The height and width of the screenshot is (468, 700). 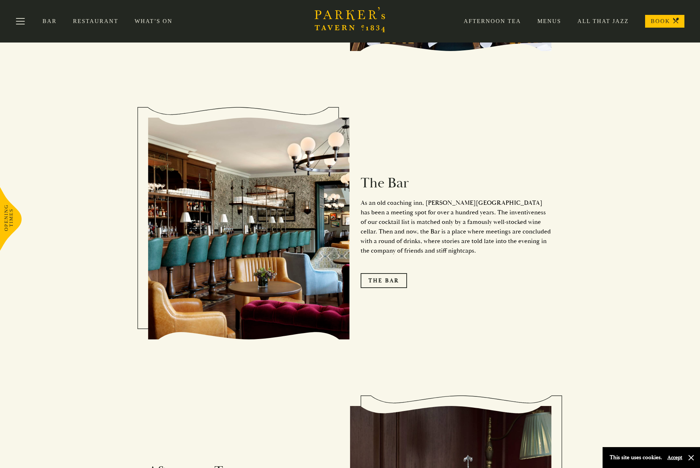 I want to click on button: Close and accept, so click(x=691, y=458).